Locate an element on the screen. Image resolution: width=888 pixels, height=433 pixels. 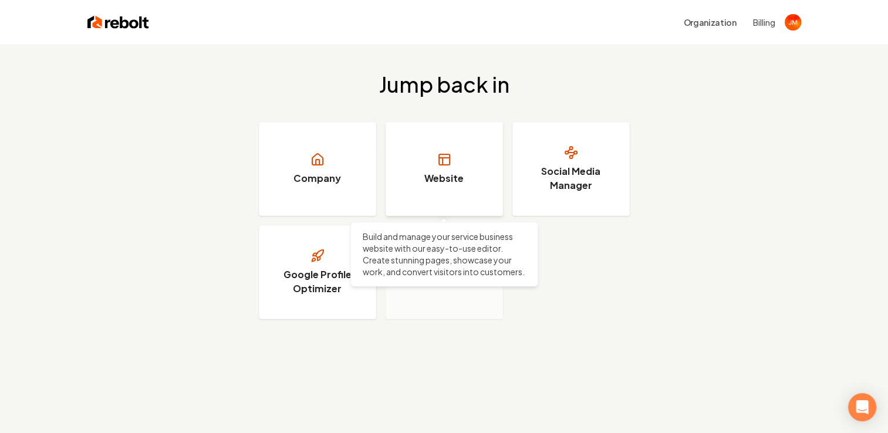
button: Open user button is located at coordinates (793, 22).